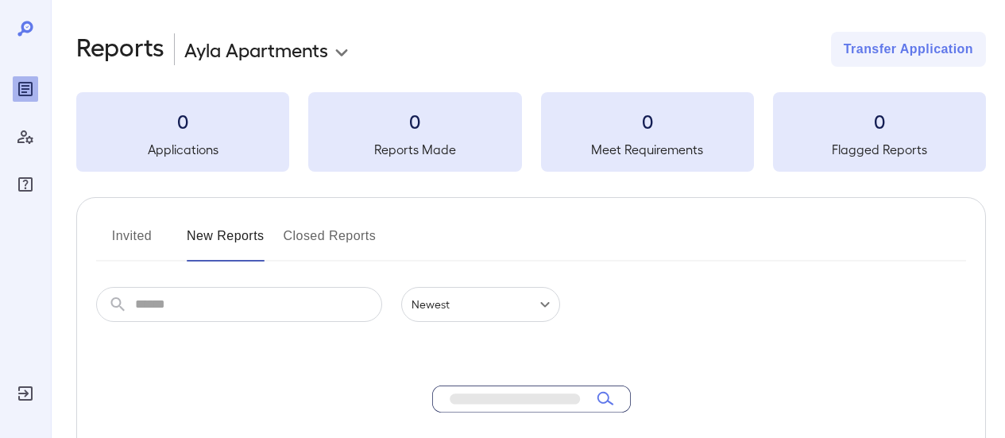 The width and height of the screenshot is (1005, 438). I want to click on div: Log Out, so click(25, 393).